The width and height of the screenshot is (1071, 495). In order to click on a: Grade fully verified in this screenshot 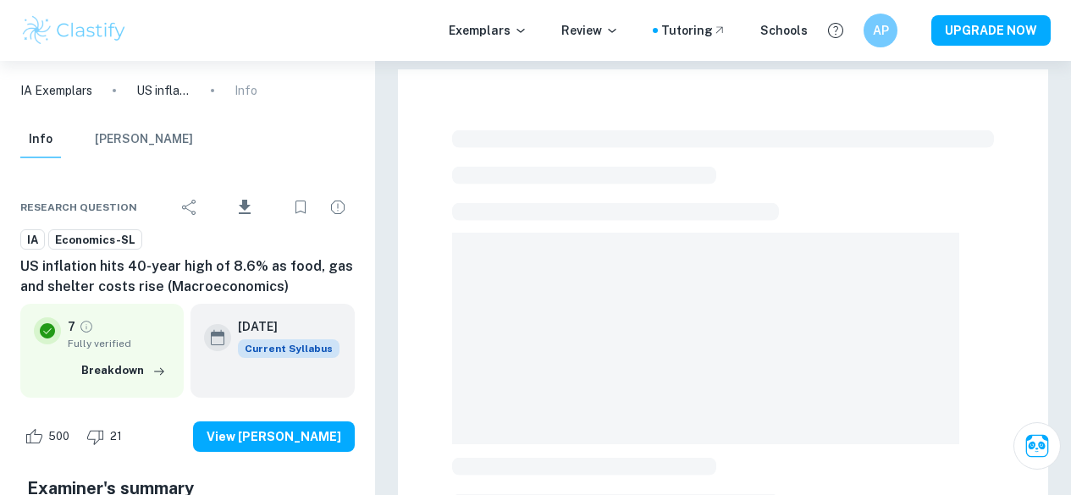, I will do `click(86, 327)`.